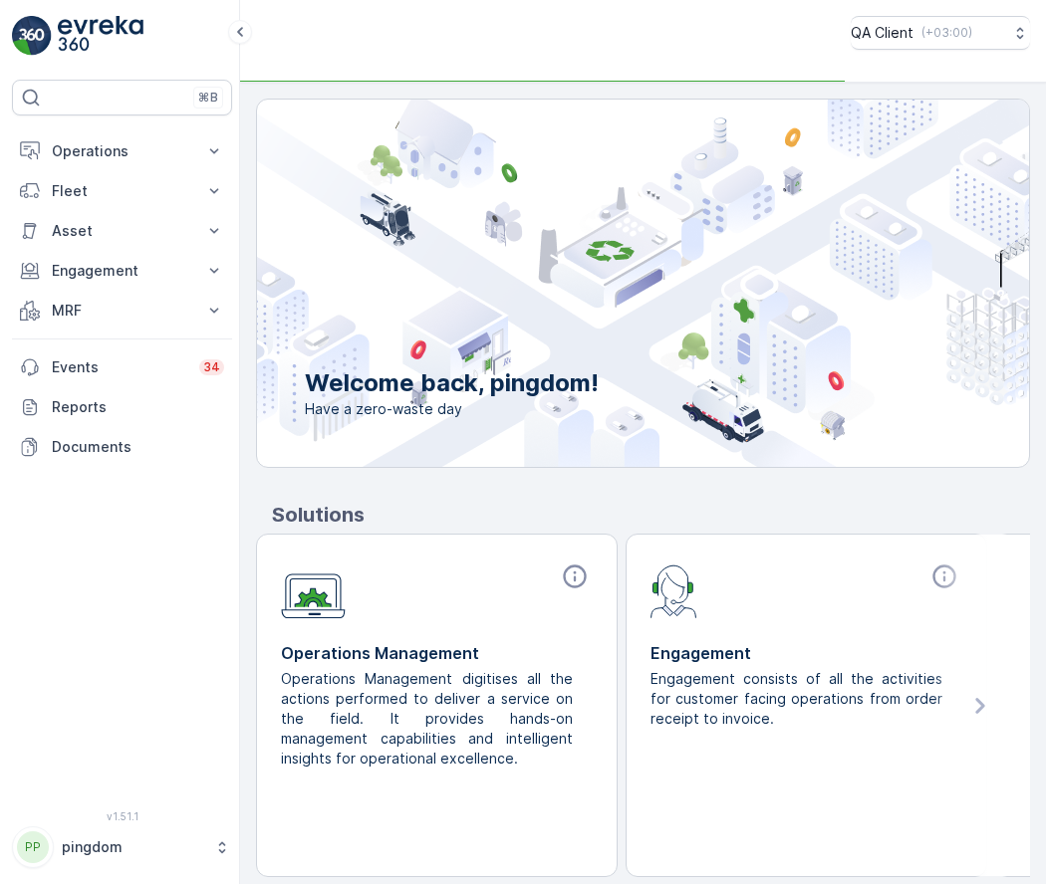 The image size is (1046, 884). What do you see at coordinates (436, 653) in the screenshot?
I see `p: Operations Management` at bounding box center [436, 653].